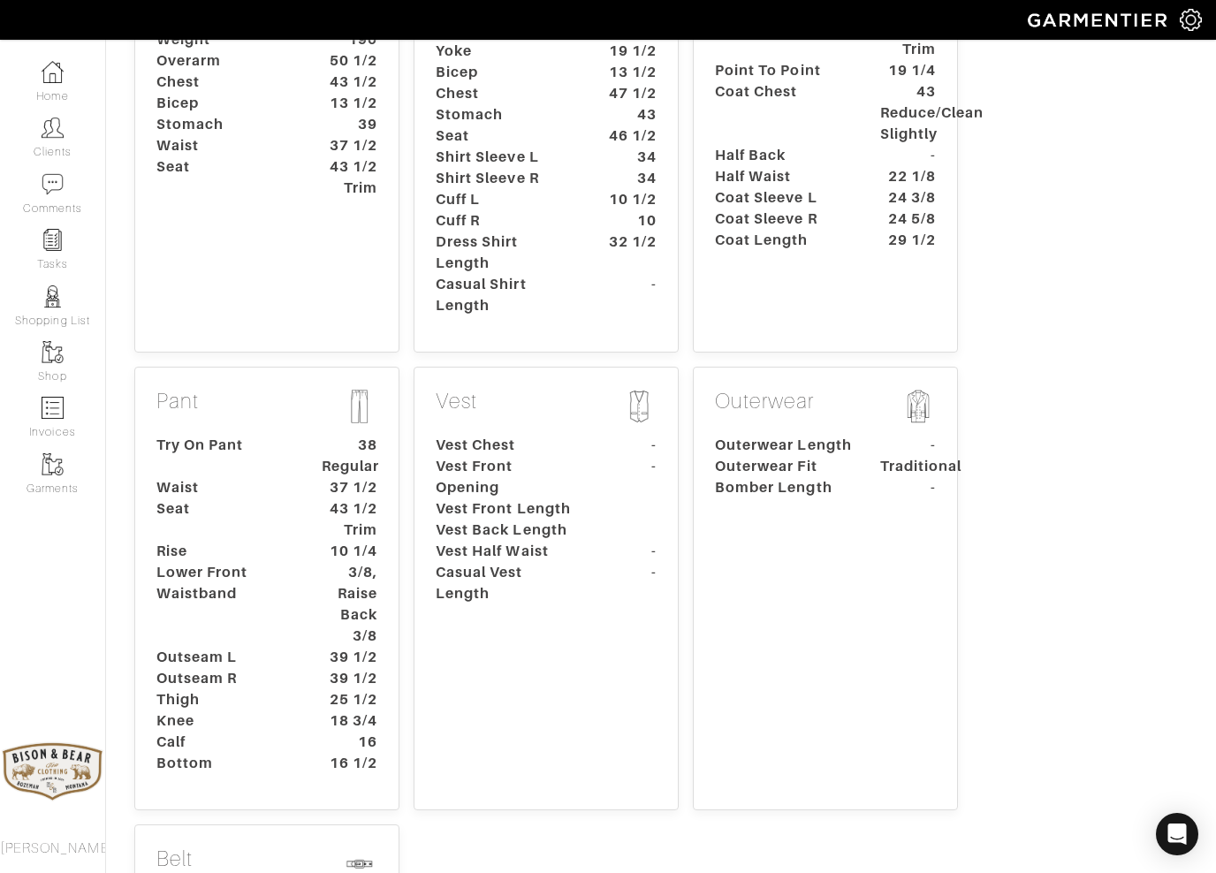 The width and height of the screenshot is (1216, 873). Describe the element at coordinates (267, 408) in the screenshot. I see `p: Pant` at that location.